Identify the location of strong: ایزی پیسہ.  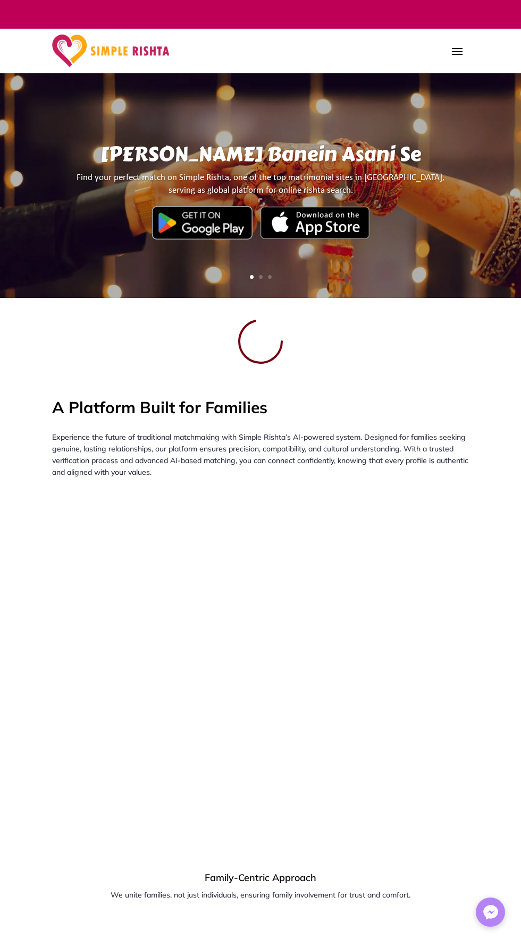
(495, 14).